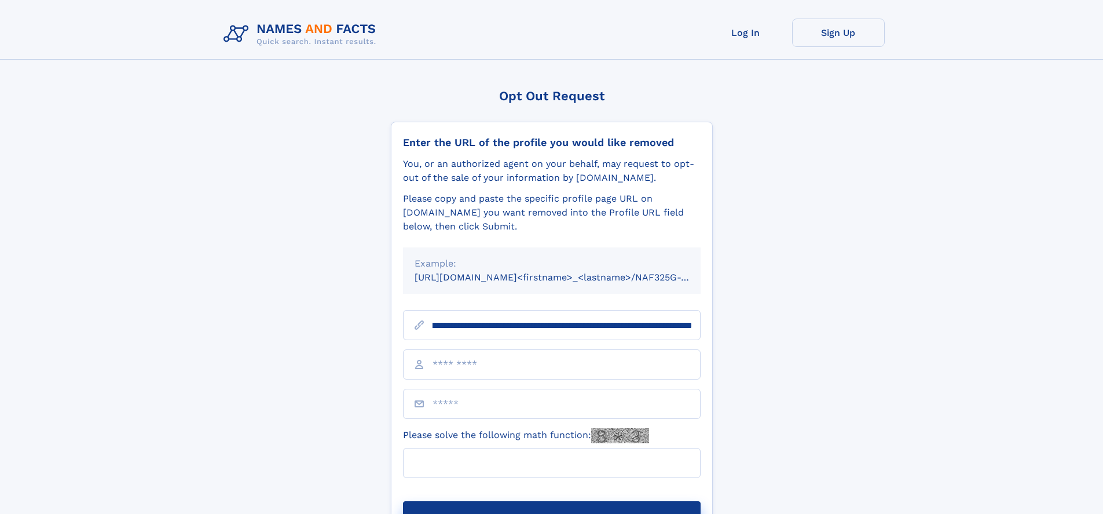 The image size is (1103, 514). Describe the element at coordinates (839, 32) in the screenshot. I see `a: Sign Up` at that location.